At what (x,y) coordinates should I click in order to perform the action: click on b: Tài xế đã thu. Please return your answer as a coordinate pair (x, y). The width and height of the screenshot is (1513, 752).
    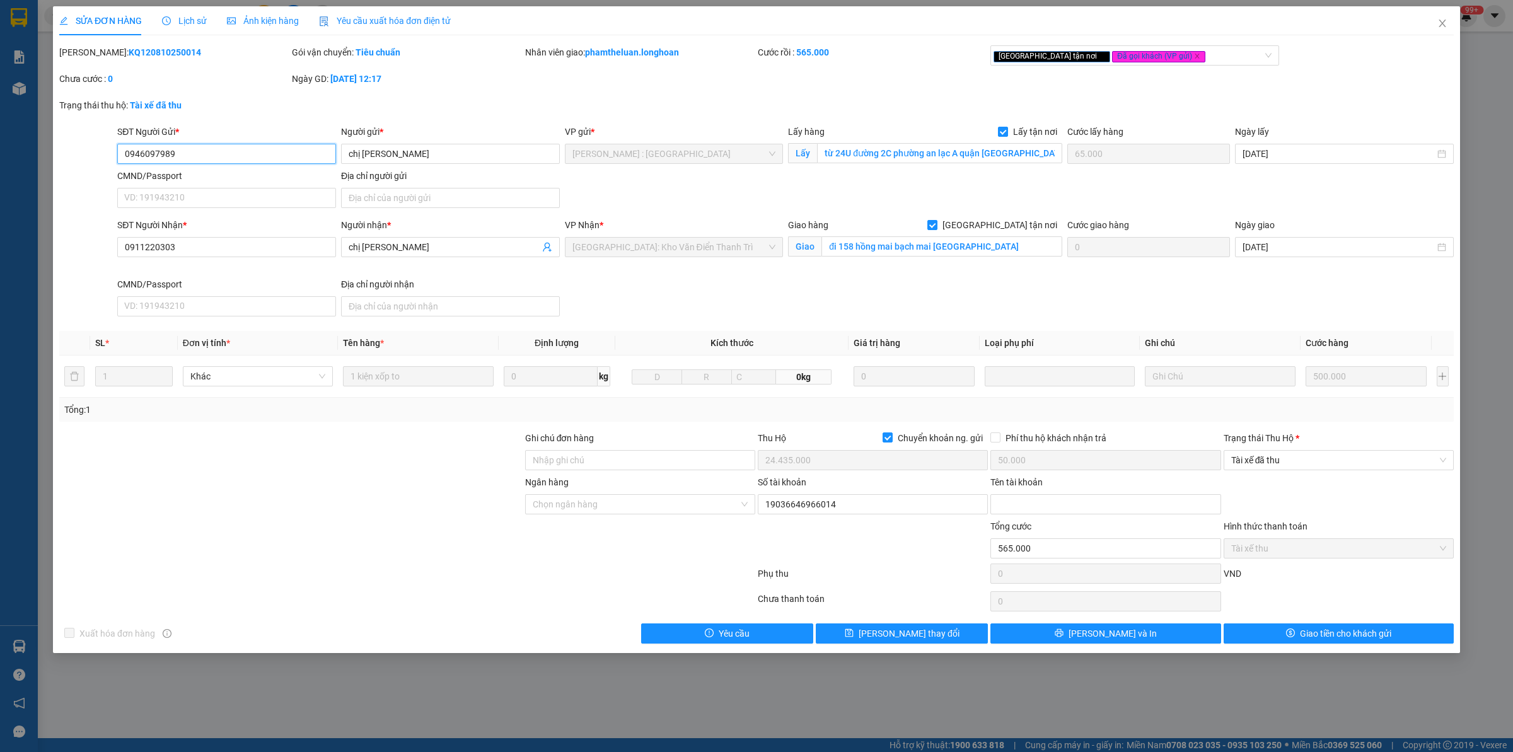
    Looking at the image, I should click on (156, 105).